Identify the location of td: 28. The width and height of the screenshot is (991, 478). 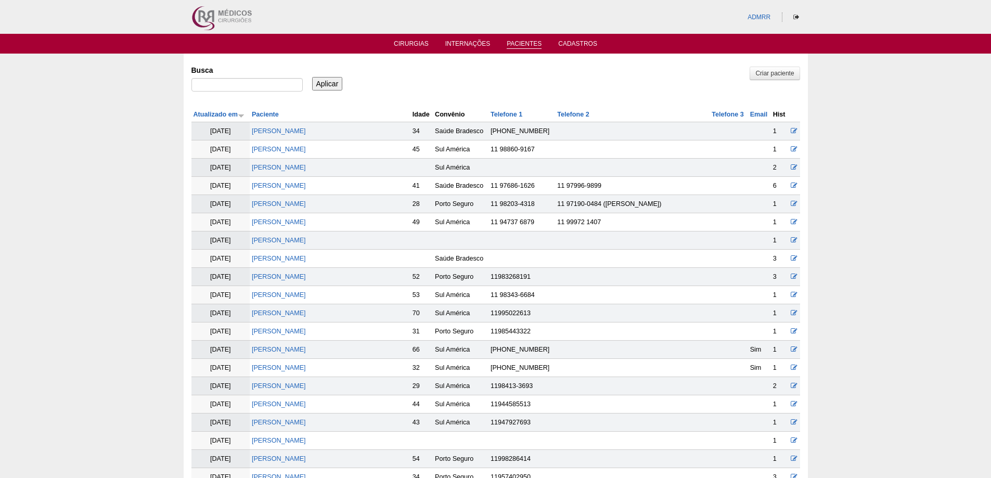
(421, 204).